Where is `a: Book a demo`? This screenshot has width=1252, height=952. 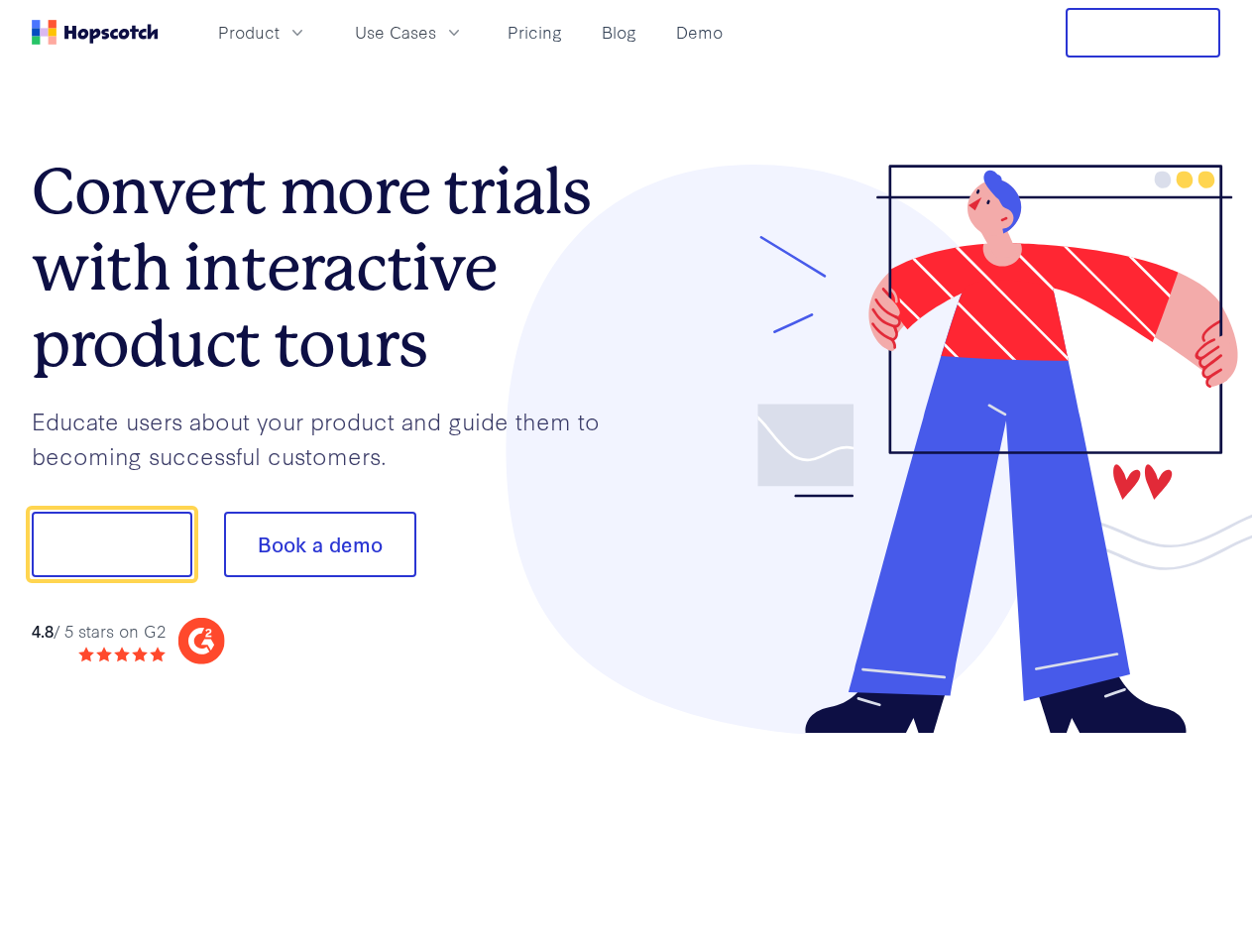 a: Book a demo is located at coordinates (321, 544).